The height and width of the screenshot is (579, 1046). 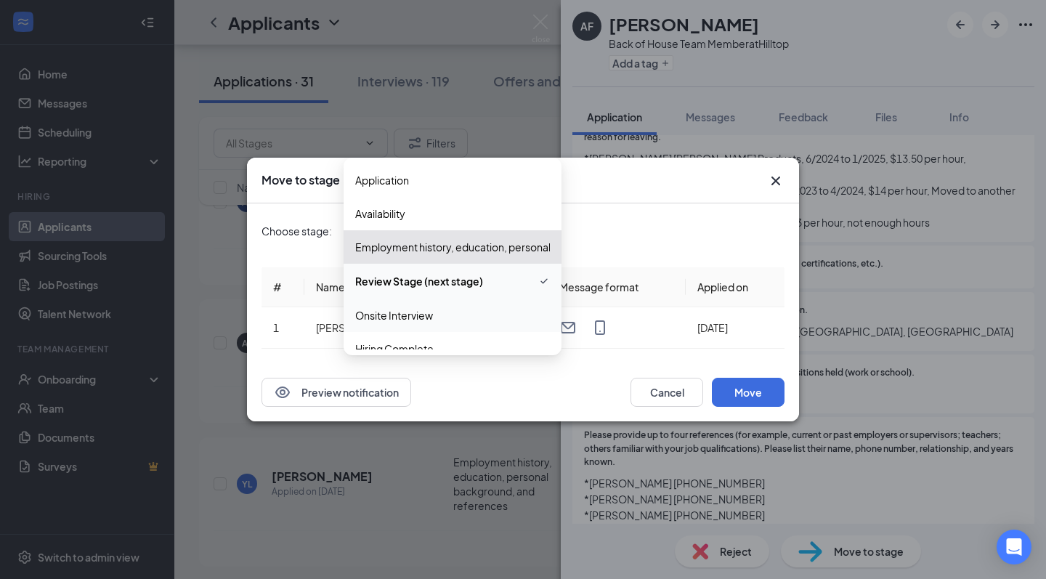 What do you see at coordinates (748, 392) in the screenshot?
I see `button: Move` at bounding box center [748, 392].